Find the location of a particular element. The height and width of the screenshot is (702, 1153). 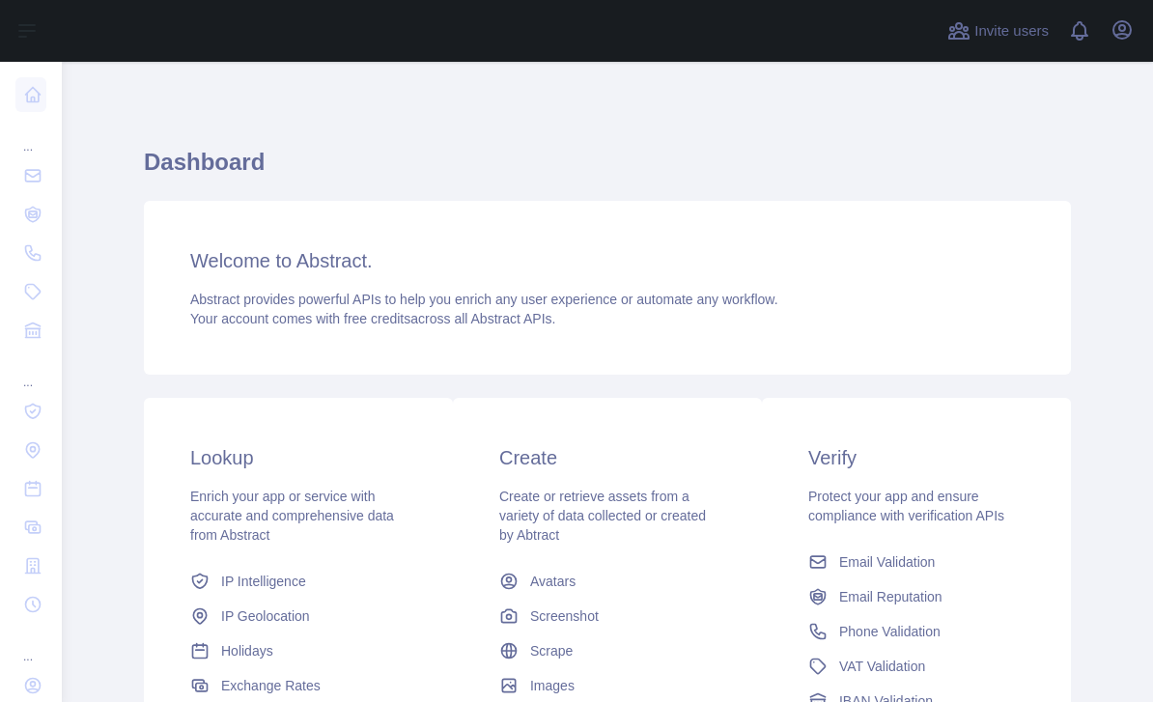

a: IP Intelligence is located at coordinates (298, 581).